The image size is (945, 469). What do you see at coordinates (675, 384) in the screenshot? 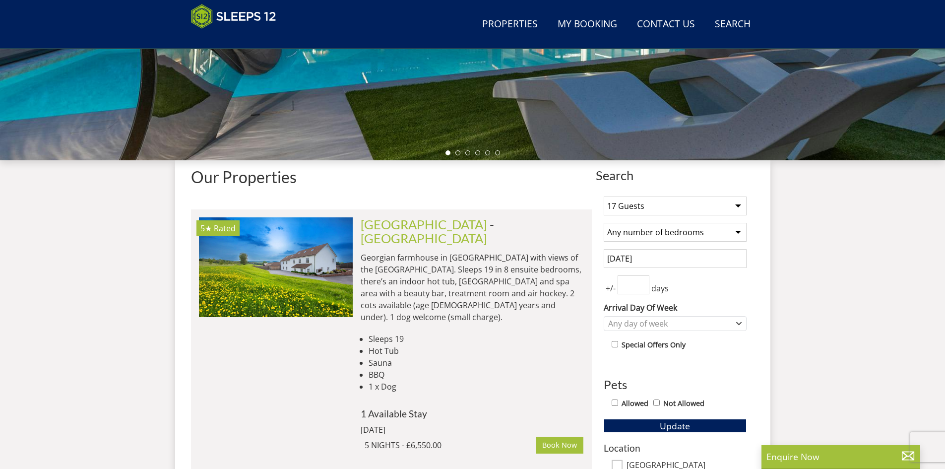
I see `h3: Pets` at bounding box center [675, 384].